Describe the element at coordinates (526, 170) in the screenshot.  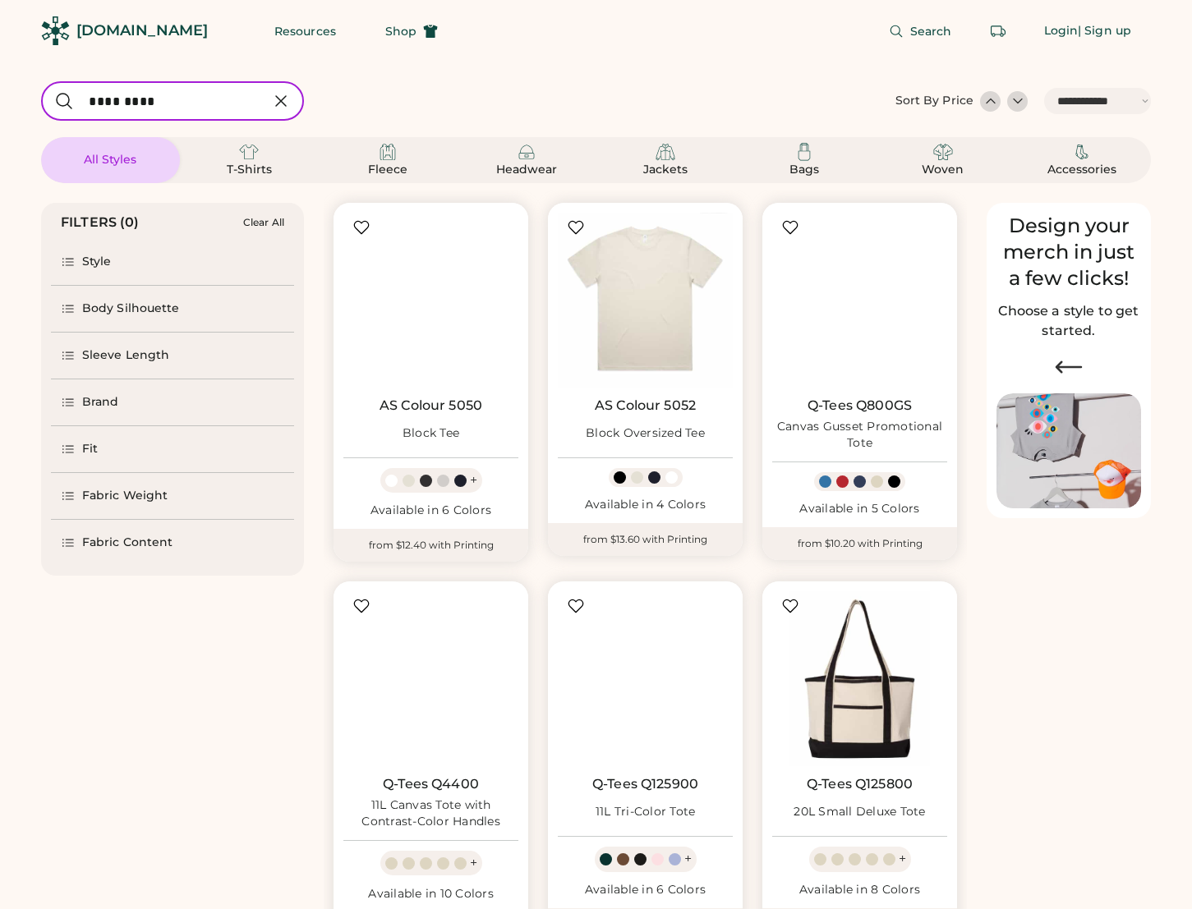
I see `div: Headwear` at that location.